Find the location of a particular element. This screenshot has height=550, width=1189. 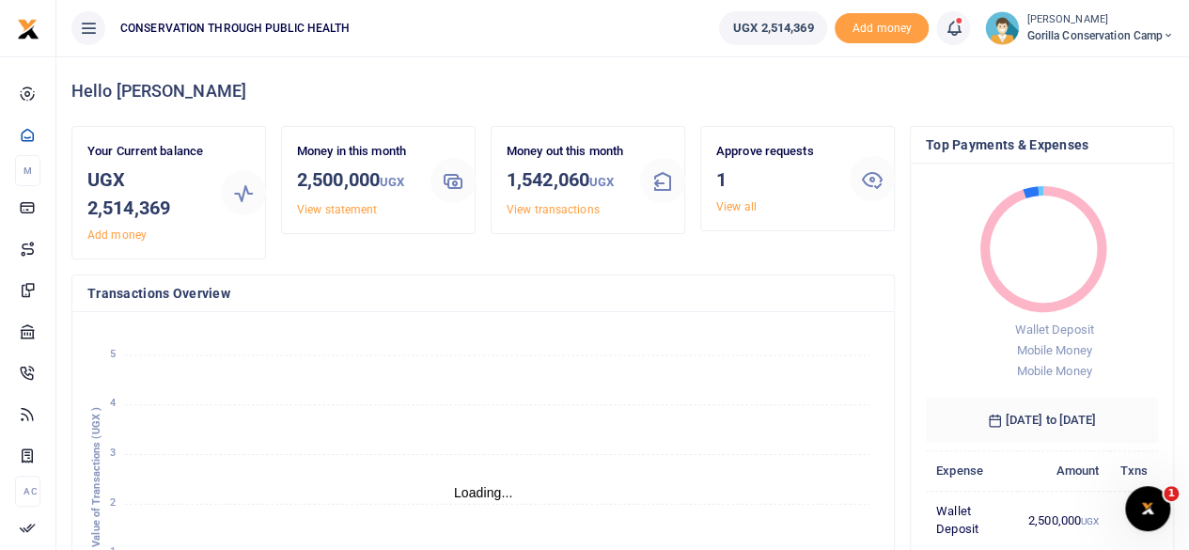

li: M is located at coordinates (27, 170).